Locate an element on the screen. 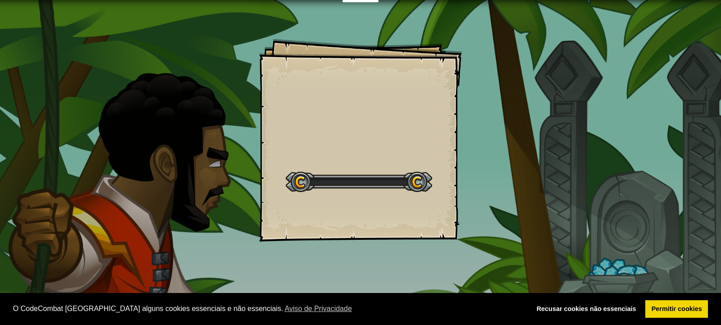 This screenshot has width=721, height=325. font: Permitir cookies is located at coordinates (676, 308).